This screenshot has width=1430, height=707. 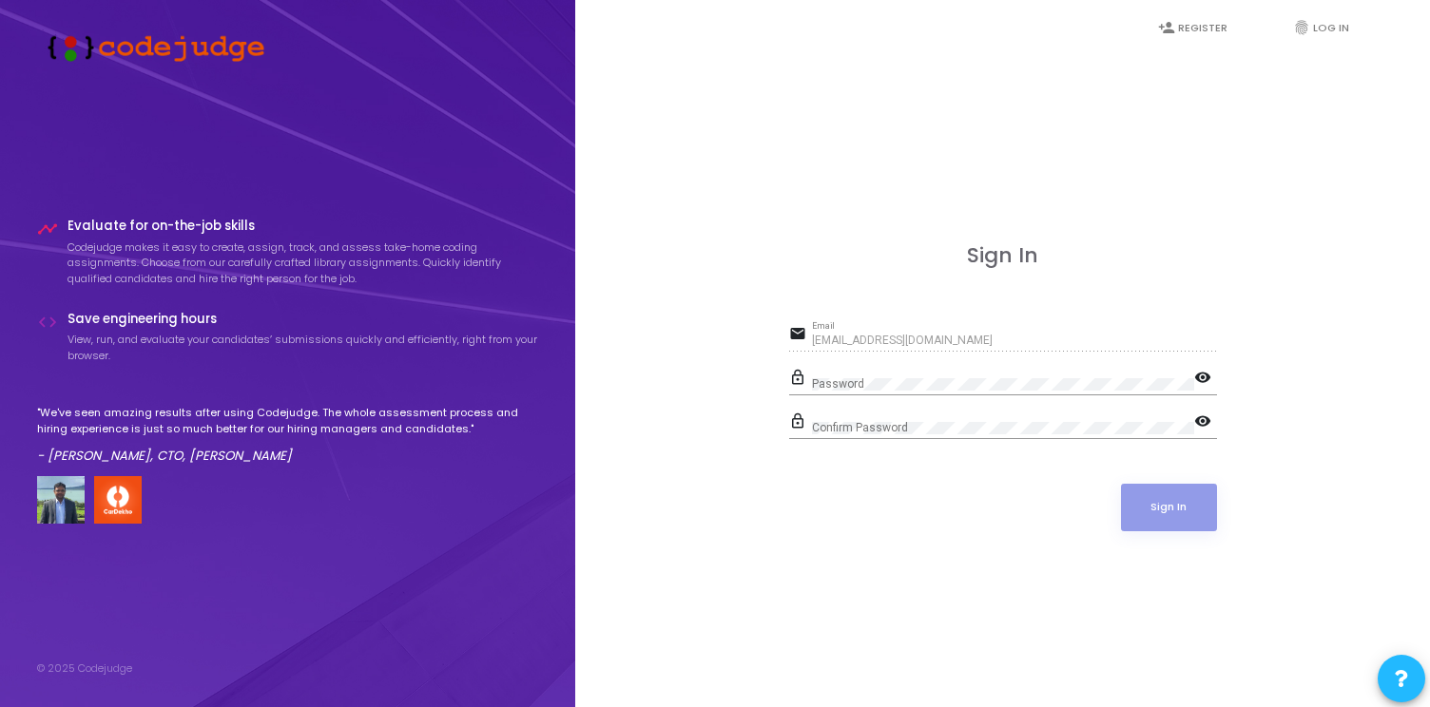 I want to click on p: View, run, and evaluate your candidates’ submissions quickly and efficiently, right from your bro..., so click(x=303, y=347).